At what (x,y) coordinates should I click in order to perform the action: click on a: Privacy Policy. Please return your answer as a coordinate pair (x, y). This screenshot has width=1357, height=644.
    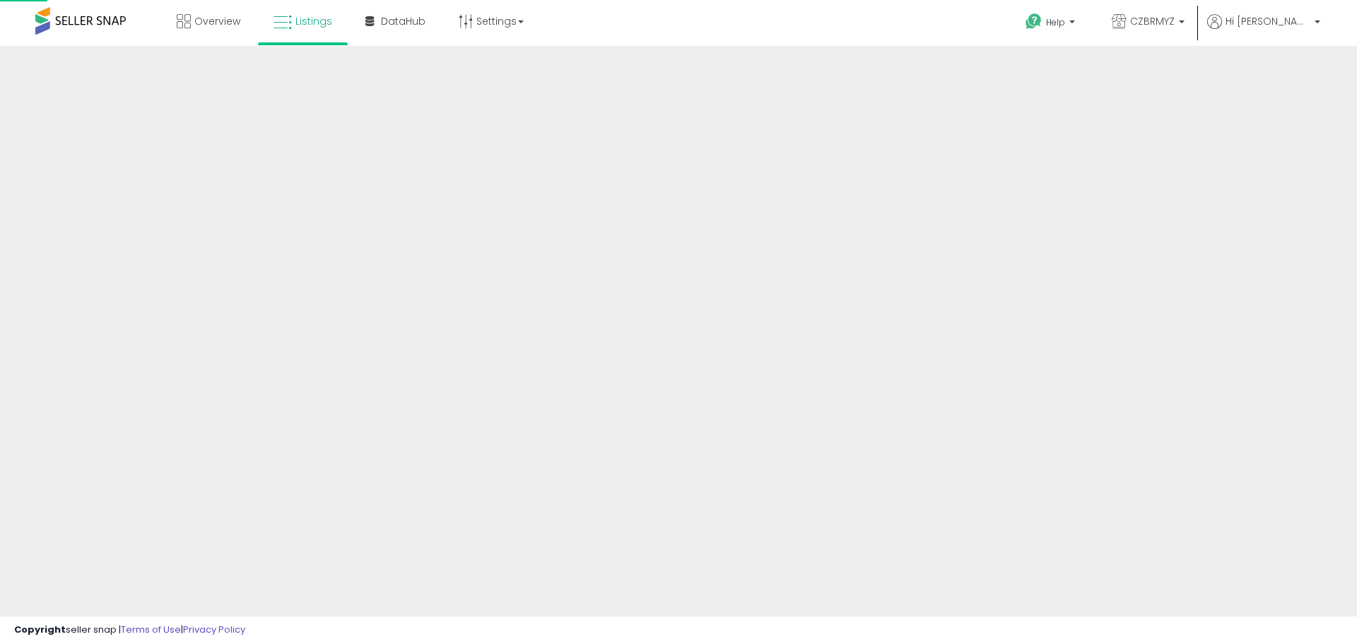
    Looking at the image, I should click on (214, 629).